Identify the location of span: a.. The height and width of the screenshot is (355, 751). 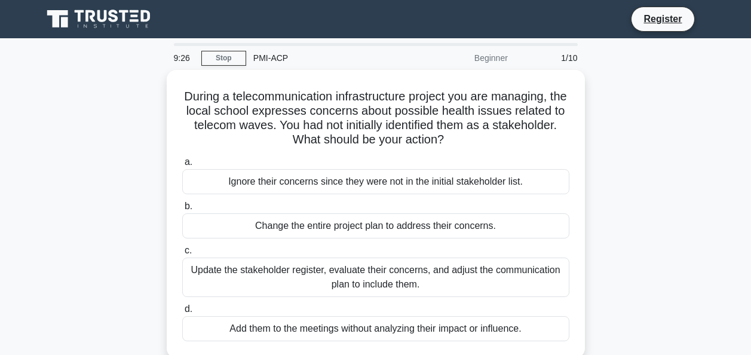
(188, 161).